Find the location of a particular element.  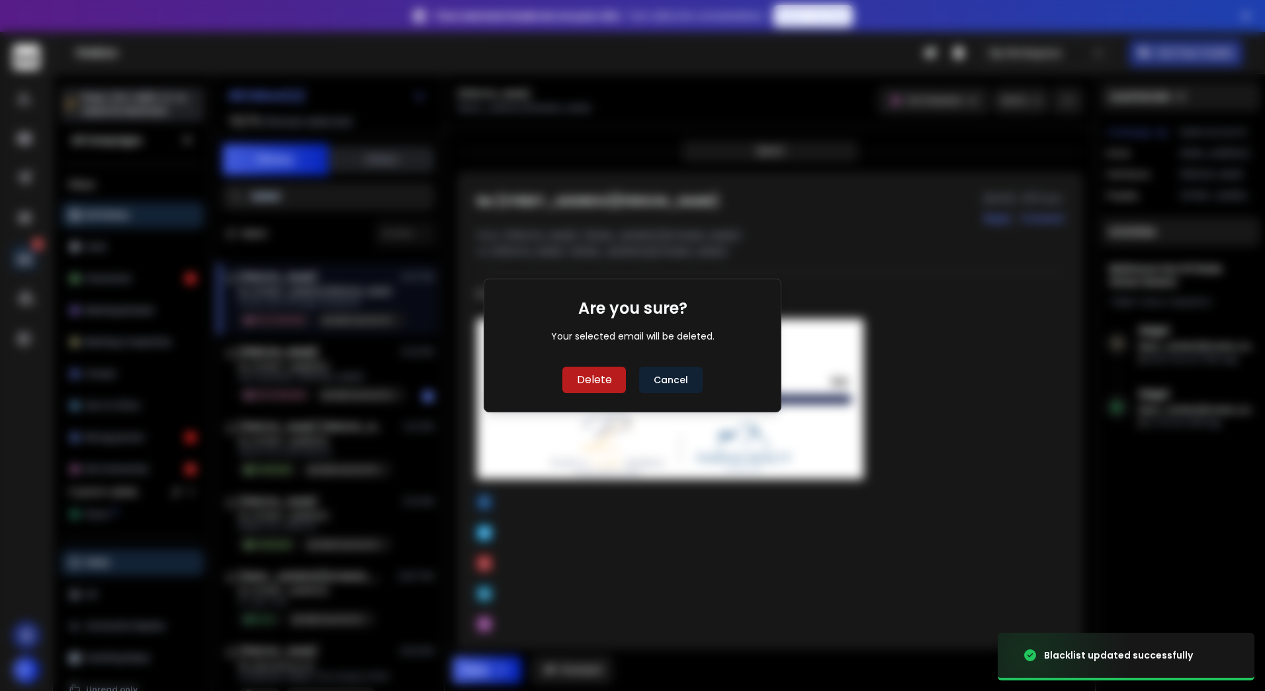

h1: Are you sure? is located at coordinates (633, 308).